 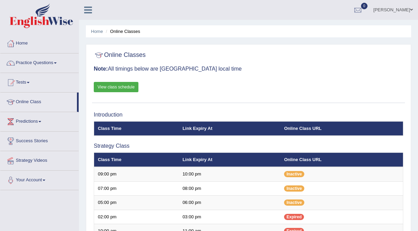 I want to click on a: Tests, so click(x=39, y=82).